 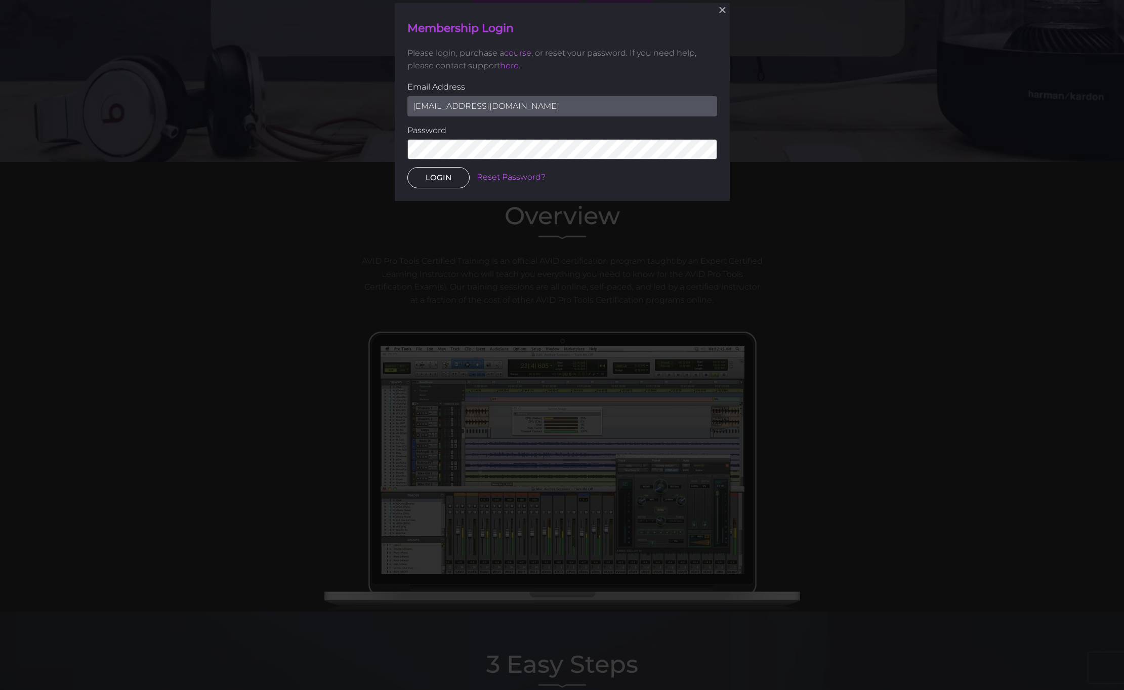 I want to click on p: Please login, purchase a , or reset your password. If you need help, please contact support ., so click(x=562, y=59).